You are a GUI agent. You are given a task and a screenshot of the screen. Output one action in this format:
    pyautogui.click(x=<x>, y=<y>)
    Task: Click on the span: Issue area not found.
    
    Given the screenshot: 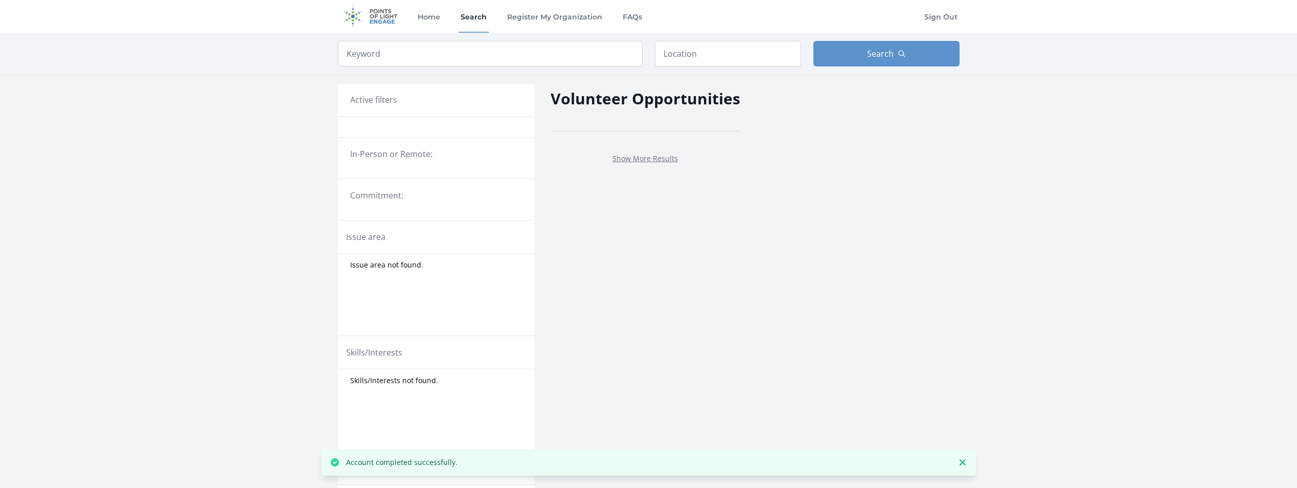 What is the action you would take?
    pyautogui.click(x=387, y=265)
    